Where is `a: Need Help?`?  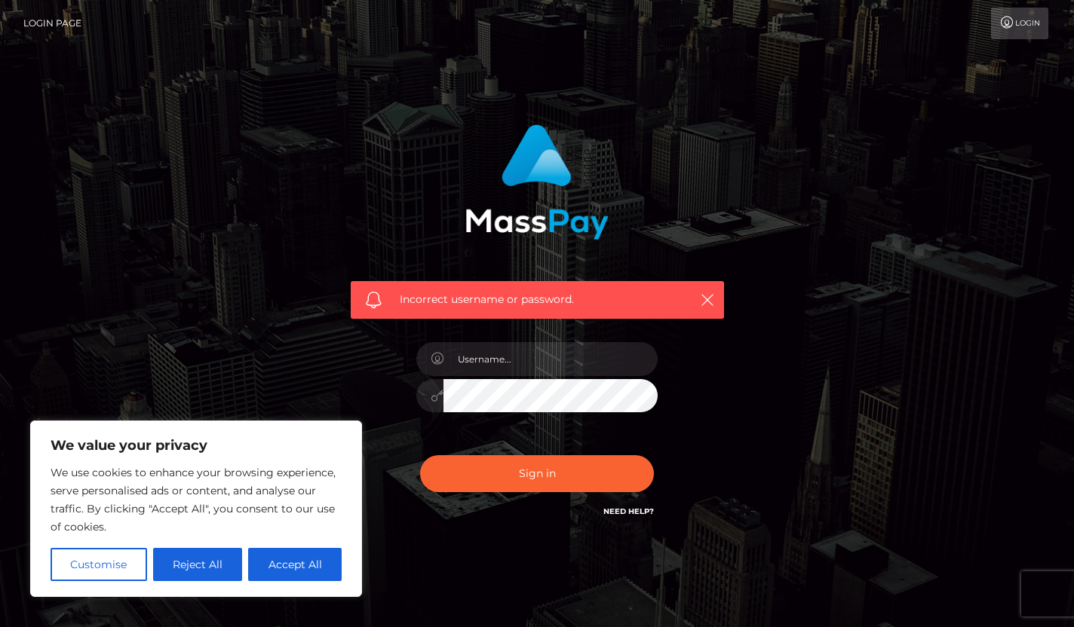 a: Need Help? is located at coordinates (628, 511).